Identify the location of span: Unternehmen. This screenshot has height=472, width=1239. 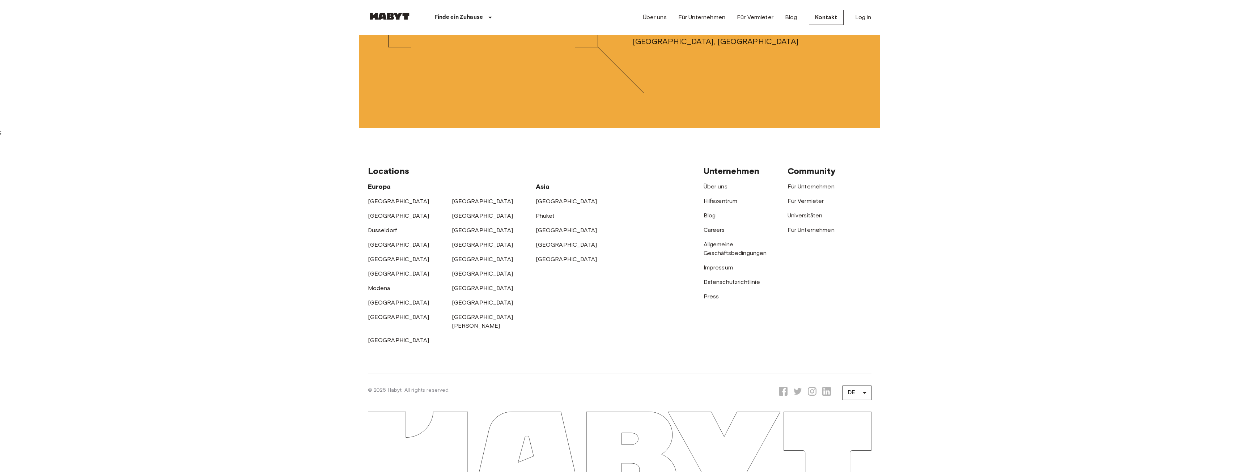
(732, 171).